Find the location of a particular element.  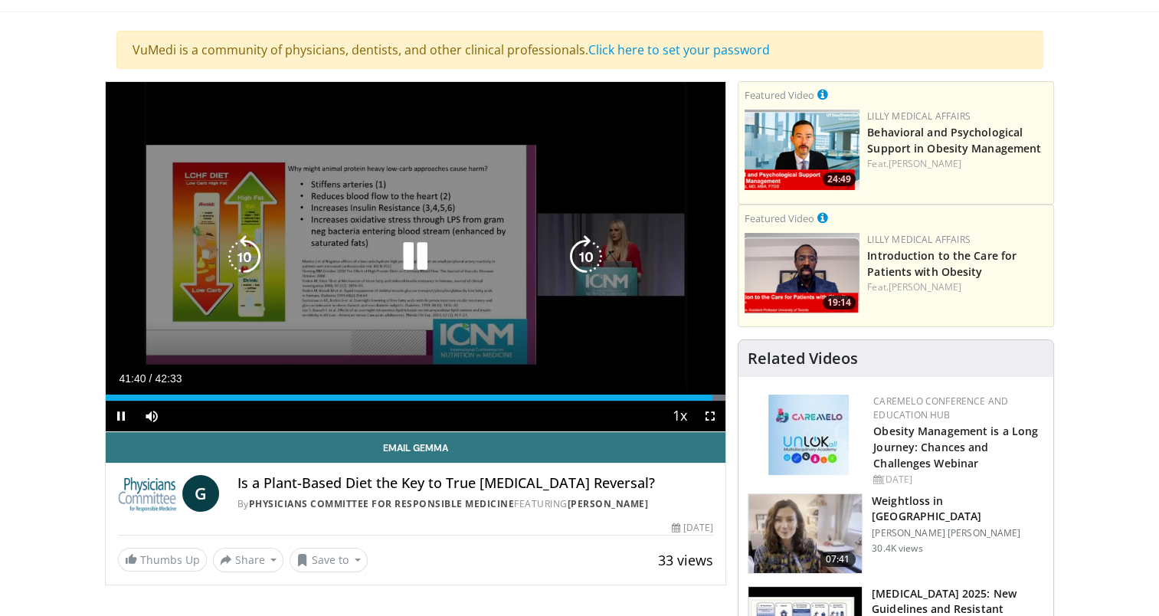

img: 45df64a9-a6de-482c-8a90-ada250f7980c.png.150x105_q85_autocrop_double_scale_upscale_version-0.2.jpg is located at coordinates (808, 434).